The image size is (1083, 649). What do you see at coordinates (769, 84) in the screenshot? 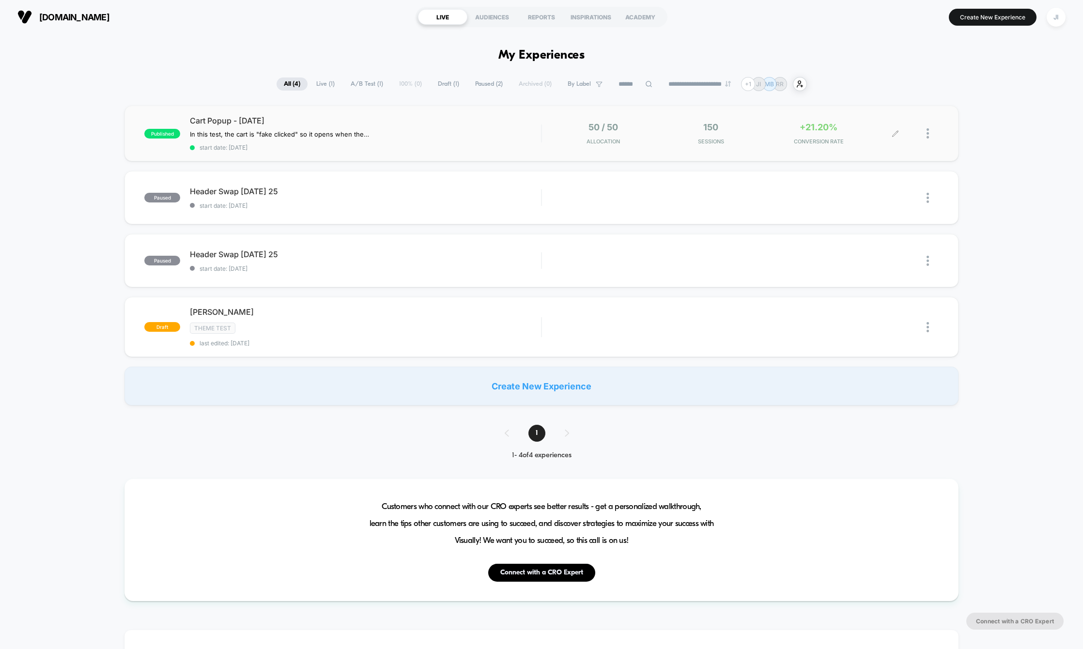
I see `p: MB` at bounding box center [769, 84].